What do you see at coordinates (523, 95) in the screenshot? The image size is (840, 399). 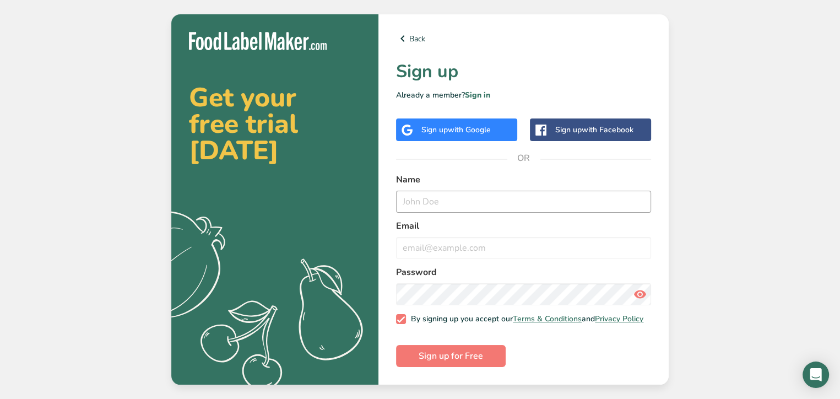 I see `p: Already a member?` at bounding box center [523, 95].